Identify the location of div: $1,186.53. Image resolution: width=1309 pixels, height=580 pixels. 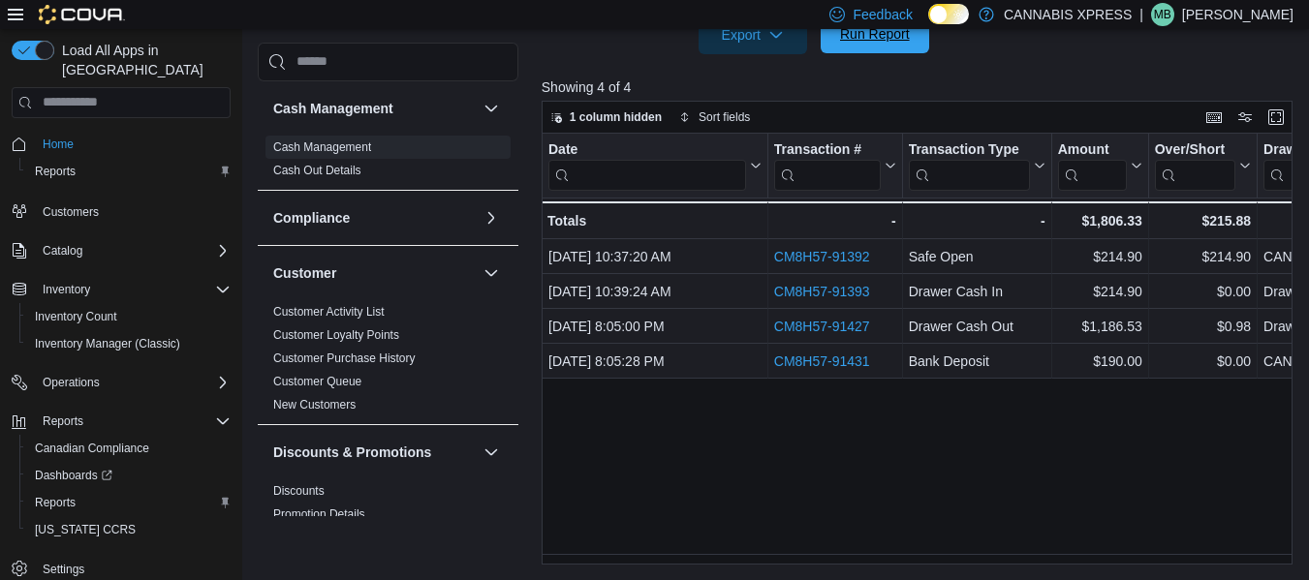
(1100, 326).